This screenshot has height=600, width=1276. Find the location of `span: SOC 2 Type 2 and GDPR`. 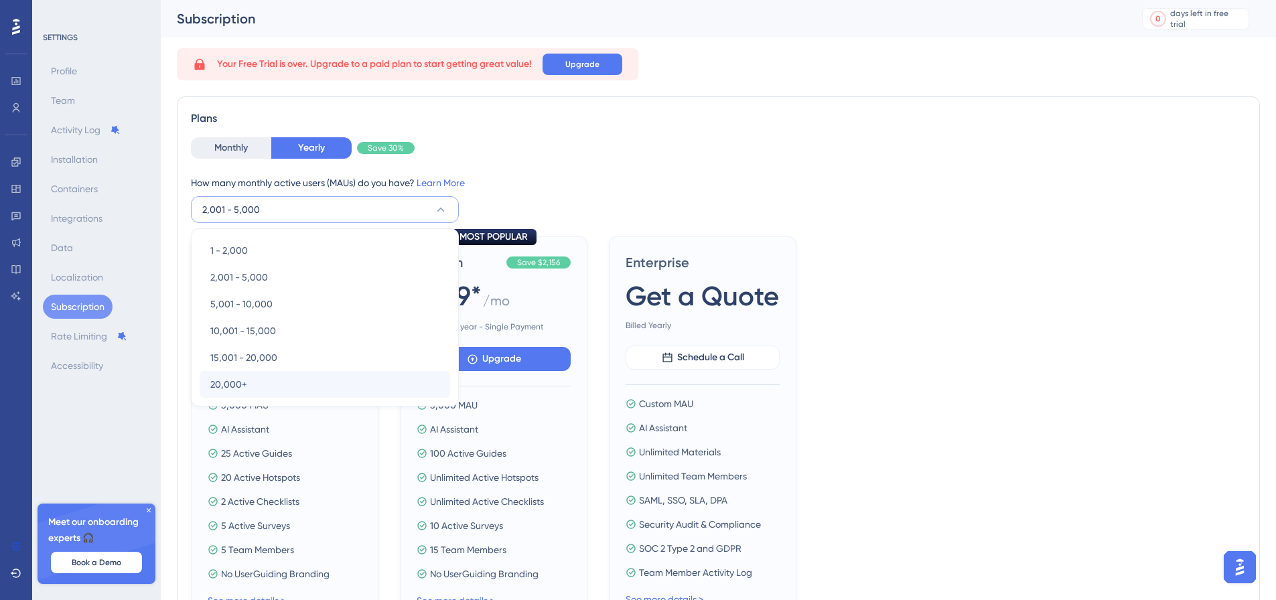

span: SOC 2 Type 2 and GDPR is located at coordinates (690, 549).